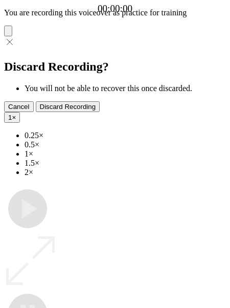 This screenshot has height=308, width=230. What do you see at coordinates (125, 89) in the screenshot?
I see `li: You will not be able to recover this once discarded.` at bounding box center [125, 89].